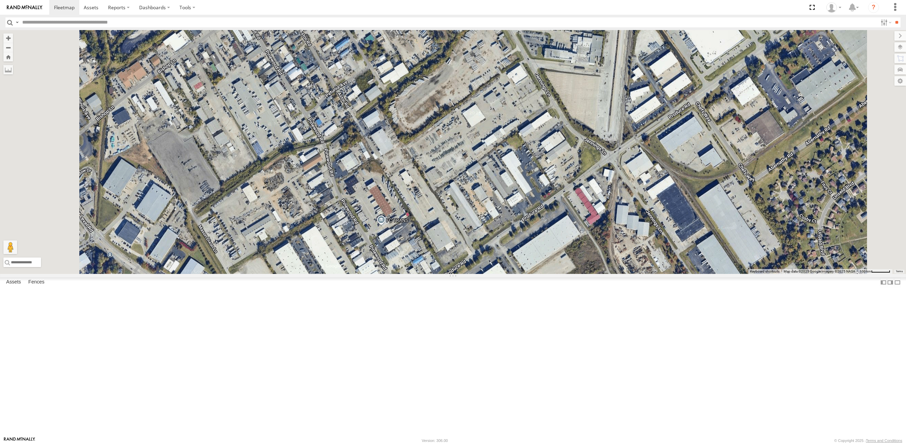  I want to click on button: Zoom Home, so click(8, 57).